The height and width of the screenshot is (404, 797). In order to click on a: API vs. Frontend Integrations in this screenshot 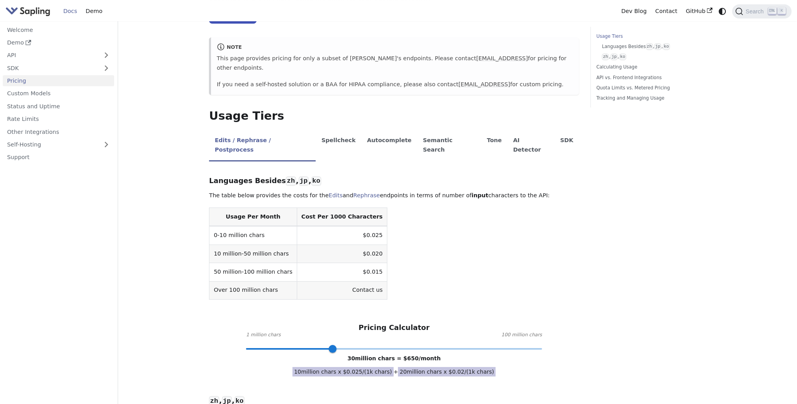, I will do `click(649, 78)`.